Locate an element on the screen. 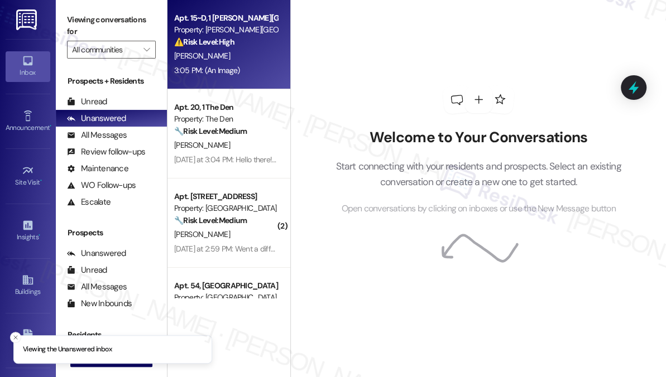  strong: ⚠️ Risk Level: High is located at coordinates (204, 42).